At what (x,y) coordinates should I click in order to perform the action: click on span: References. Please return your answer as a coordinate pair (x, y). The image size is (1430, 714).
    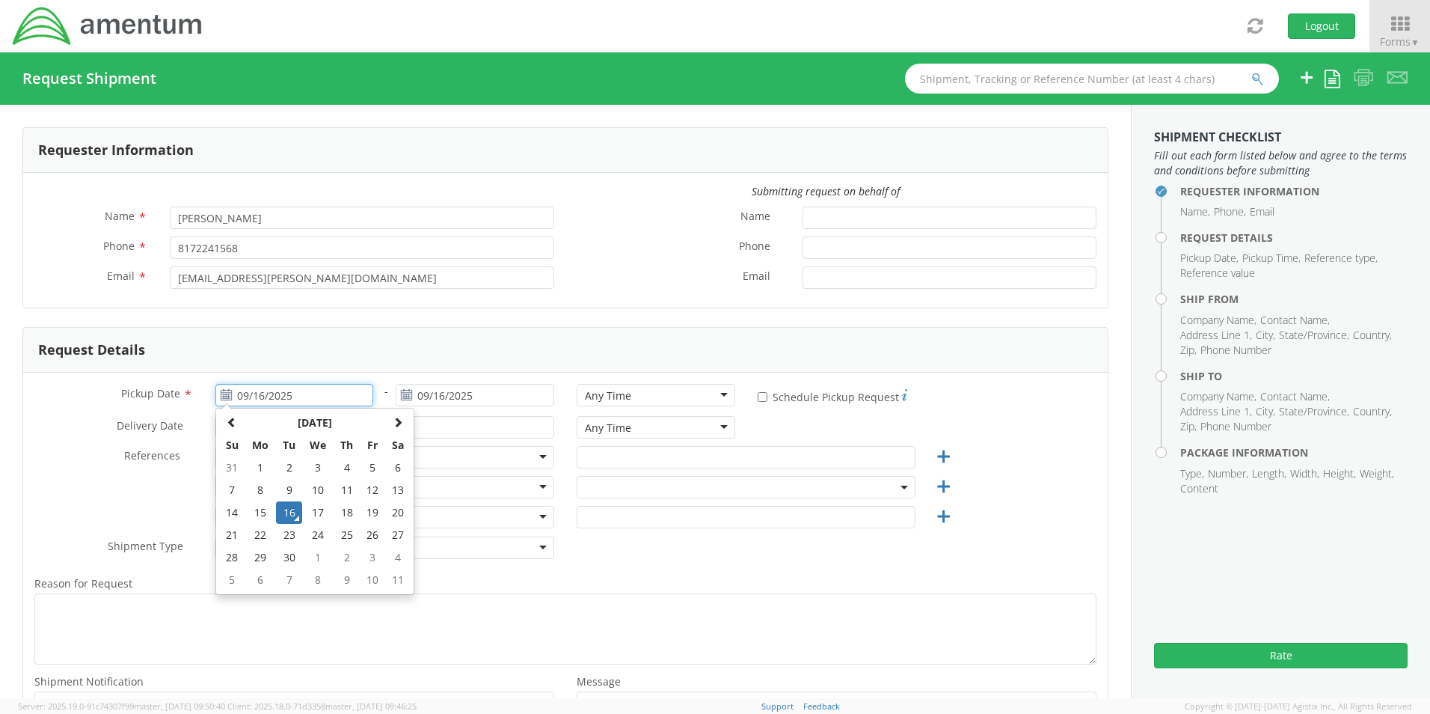
    Looking at the image, I should click on (152, 455).